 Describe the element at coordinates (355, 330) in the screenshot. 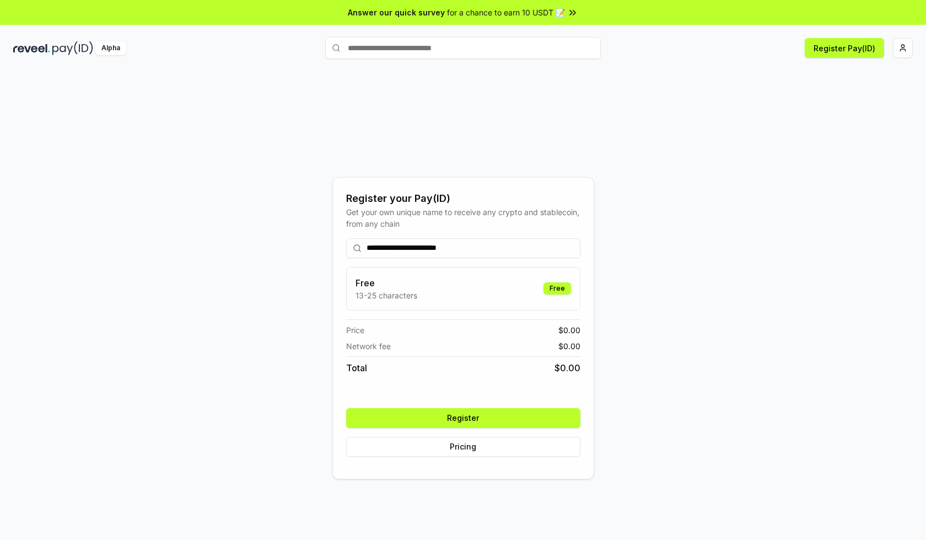

I see `span: Price` at that location.